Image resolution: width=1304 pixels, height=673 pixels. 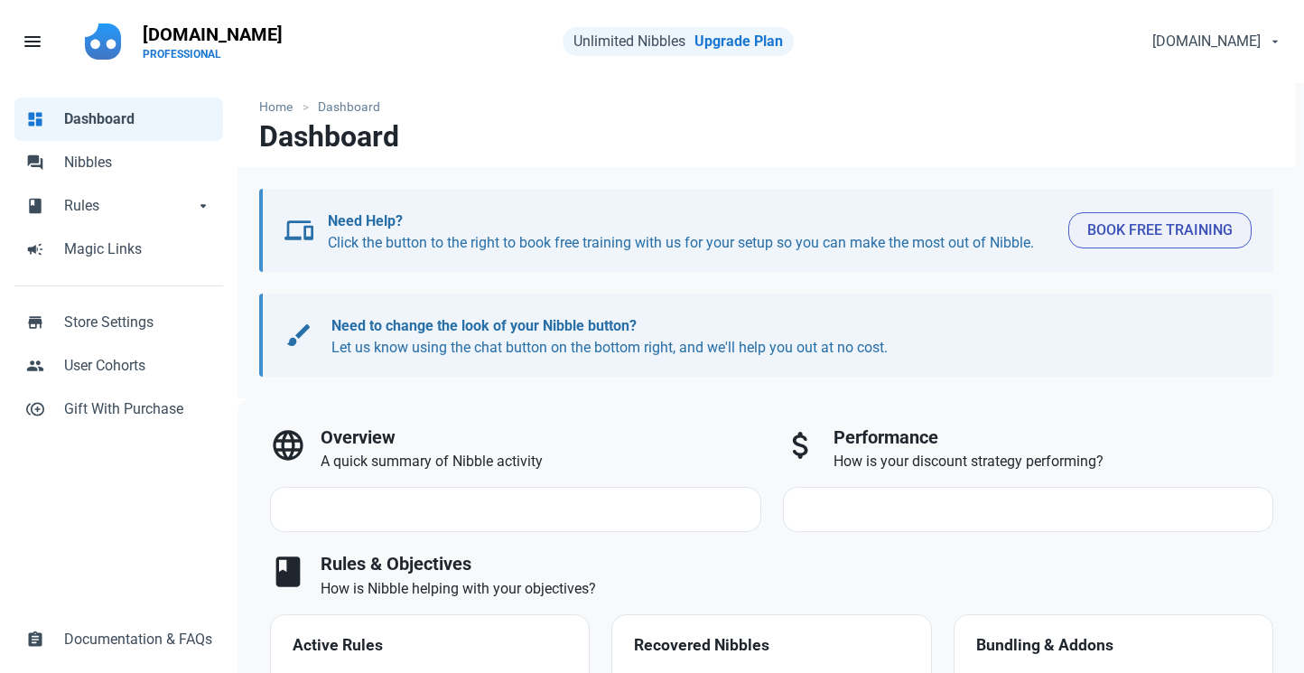 What do you see at coordinates (690, 232) in the screenshot?
I see `p: Click the button to the right to book free training with us for your setup so you can make the mo...` at bounding box center [690, 232].